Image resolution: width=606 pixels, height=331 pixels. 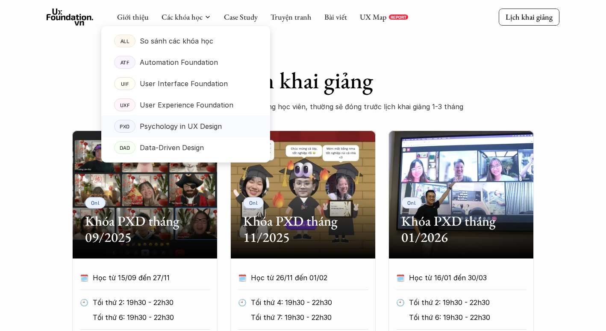 What do you see at coordinates (125, 84) in the screenshot?
I see `p: UIF` at bounding box center [125, 84].